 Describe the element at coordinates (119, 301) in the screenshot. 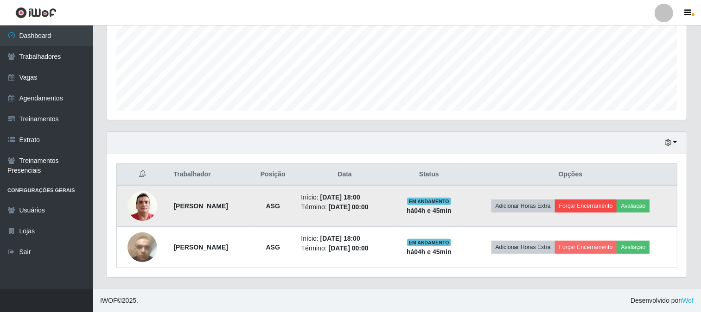

I see `span: © 2025 .` at that location.